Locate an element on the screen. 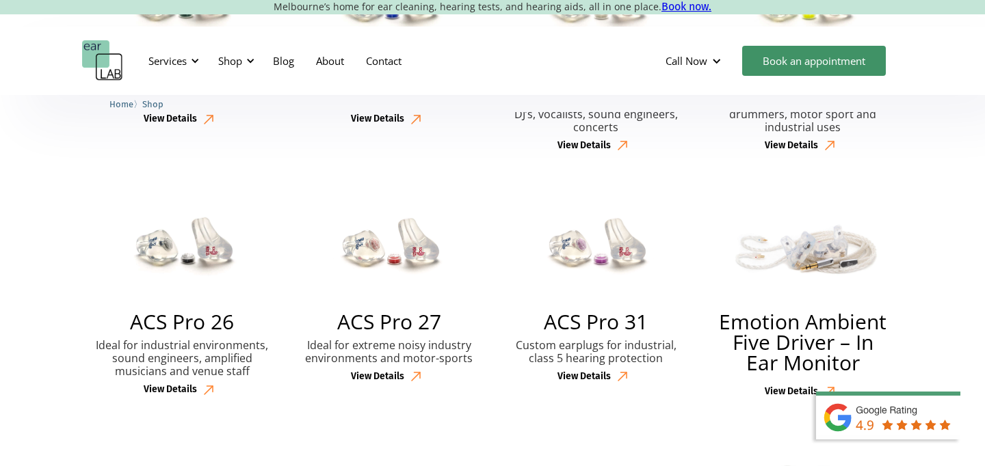 This screenshot has height=466, width=985. a: ACS Pro 27ACS Pro 27Ideal for extreme noisy industry environments and motor-sportsView Details is located at coordinates (389, 290).